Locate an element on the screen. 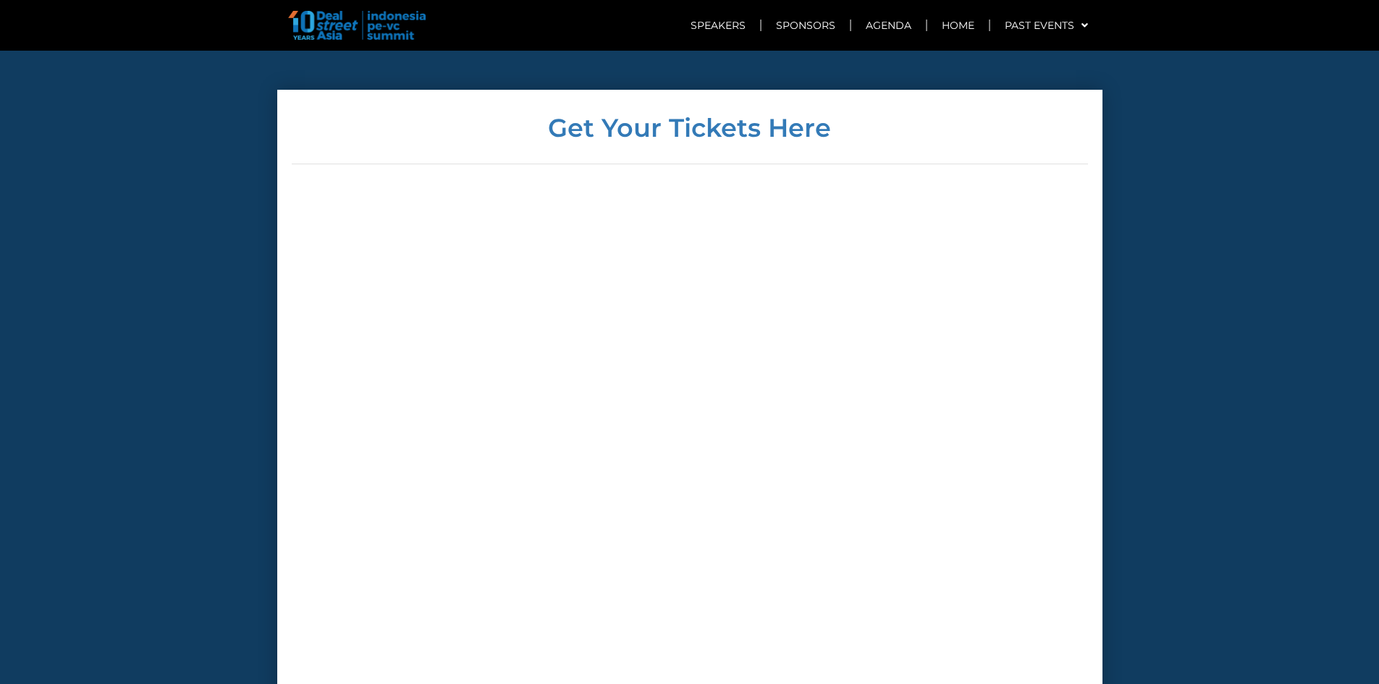  a: Home is located at coordinates (958, 25).